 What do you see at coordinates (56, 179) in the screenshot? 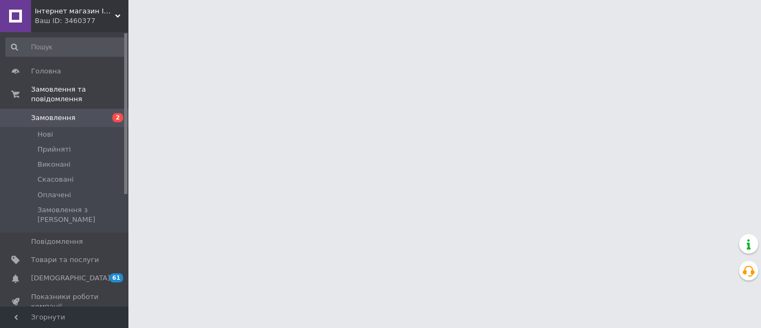
I see `span: Скасовані` at bounding box center [56, 179].